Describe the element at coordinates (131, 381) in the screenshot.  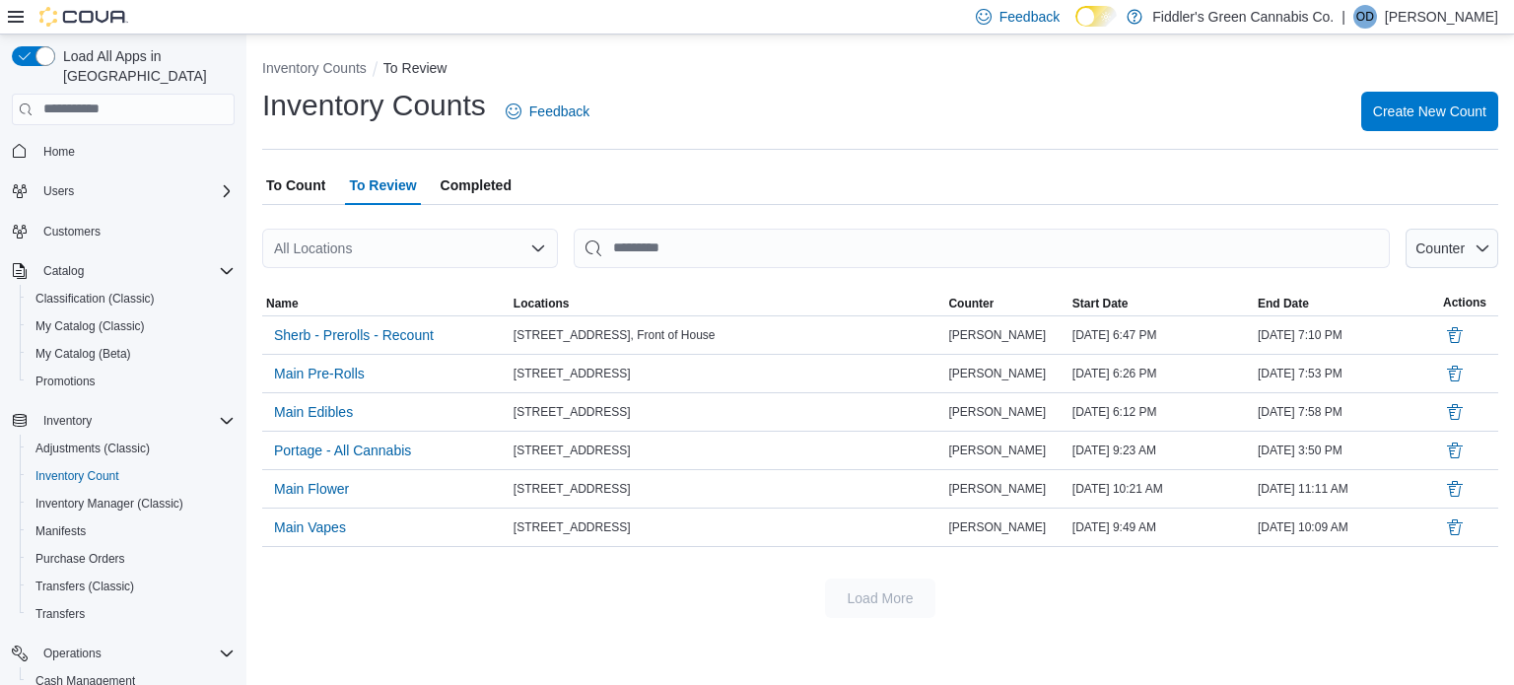
I see `button: Promotions` at that location.